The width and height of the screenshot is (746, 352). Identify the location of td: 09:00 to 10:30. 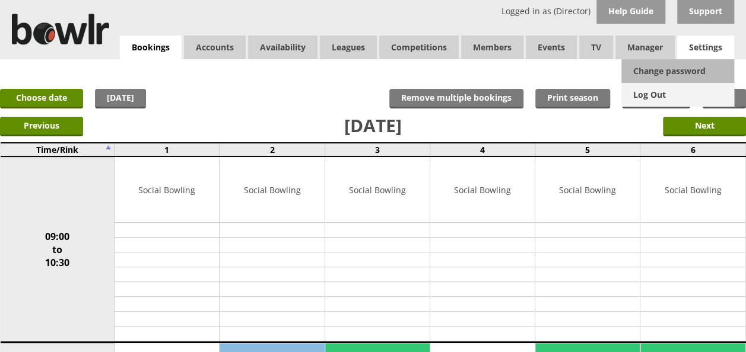
(58, 250).